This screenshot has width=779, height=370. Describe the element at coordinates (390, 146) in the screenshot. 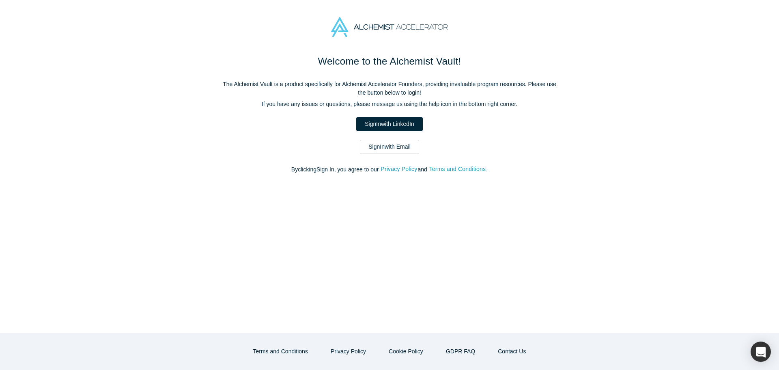

I see `a: SignInwith Email` at that location.